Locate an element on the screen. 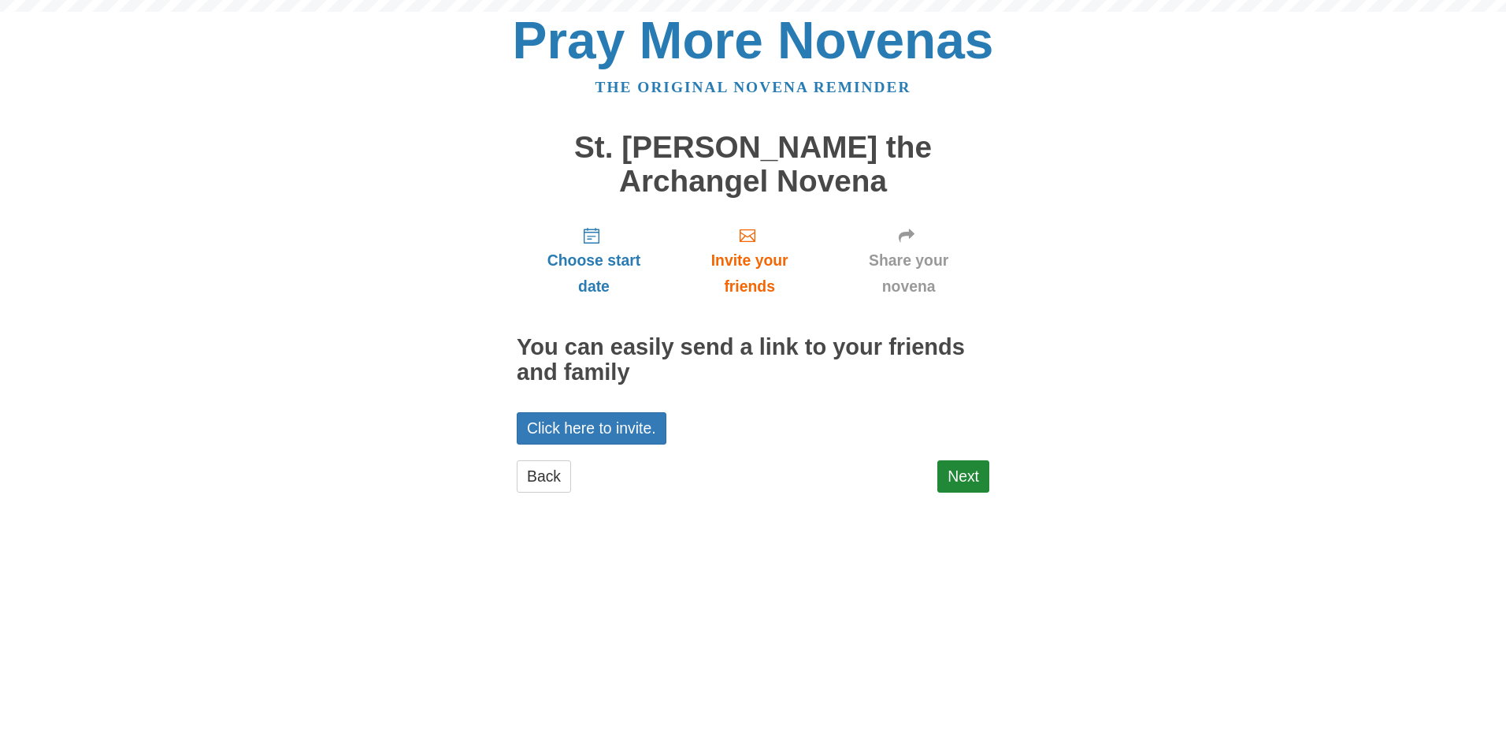 This screenshot has height=752, width=1506. a: Back is located at coordinates (544, 476).